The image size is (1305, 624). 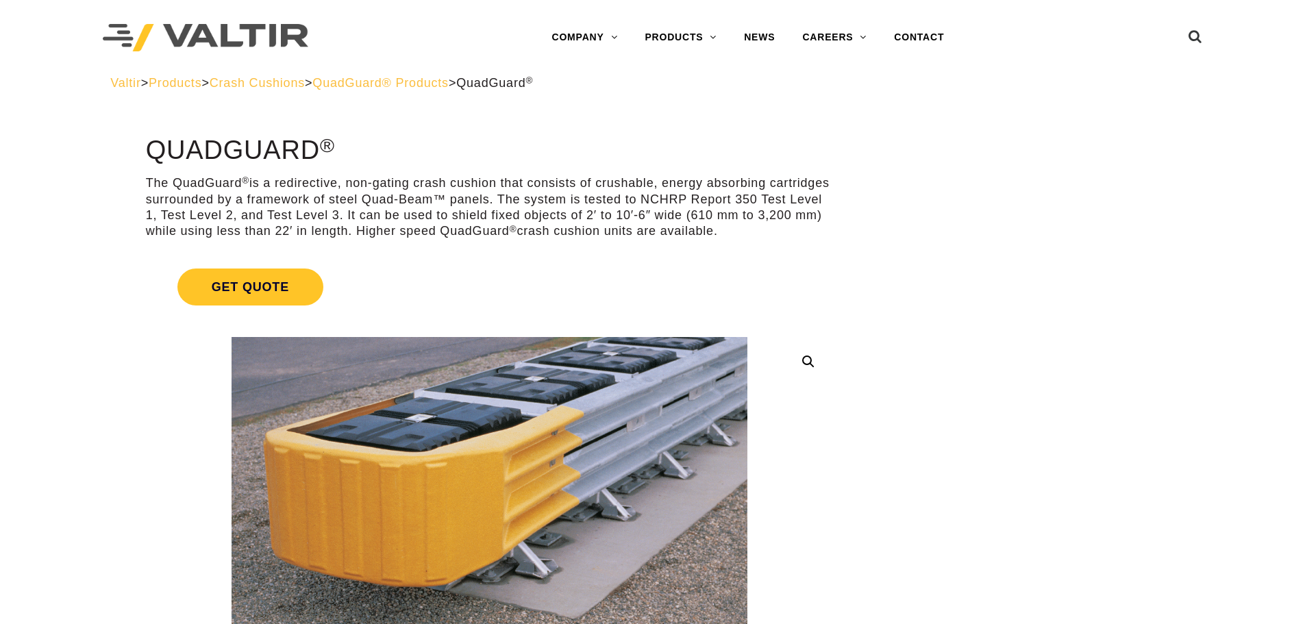 What do you see at coordinates (380, 83) in the screenshot?
I see `span: QuadGuard® Products` at bounding box center [380, 83].